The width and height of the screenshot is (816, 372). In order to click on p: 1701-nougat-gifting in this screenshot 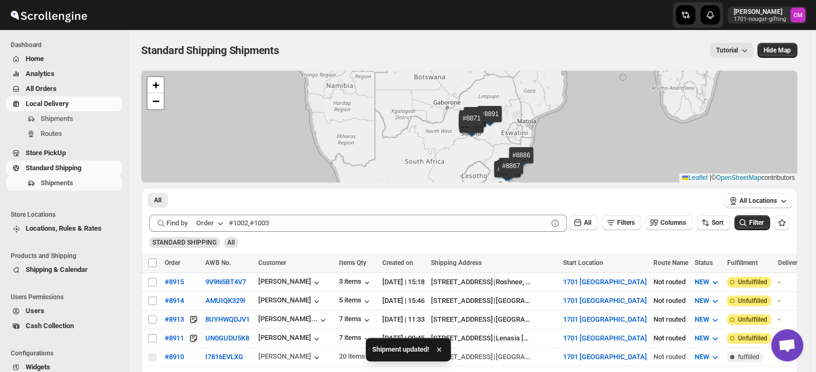, I will do `click(760, 19)`.